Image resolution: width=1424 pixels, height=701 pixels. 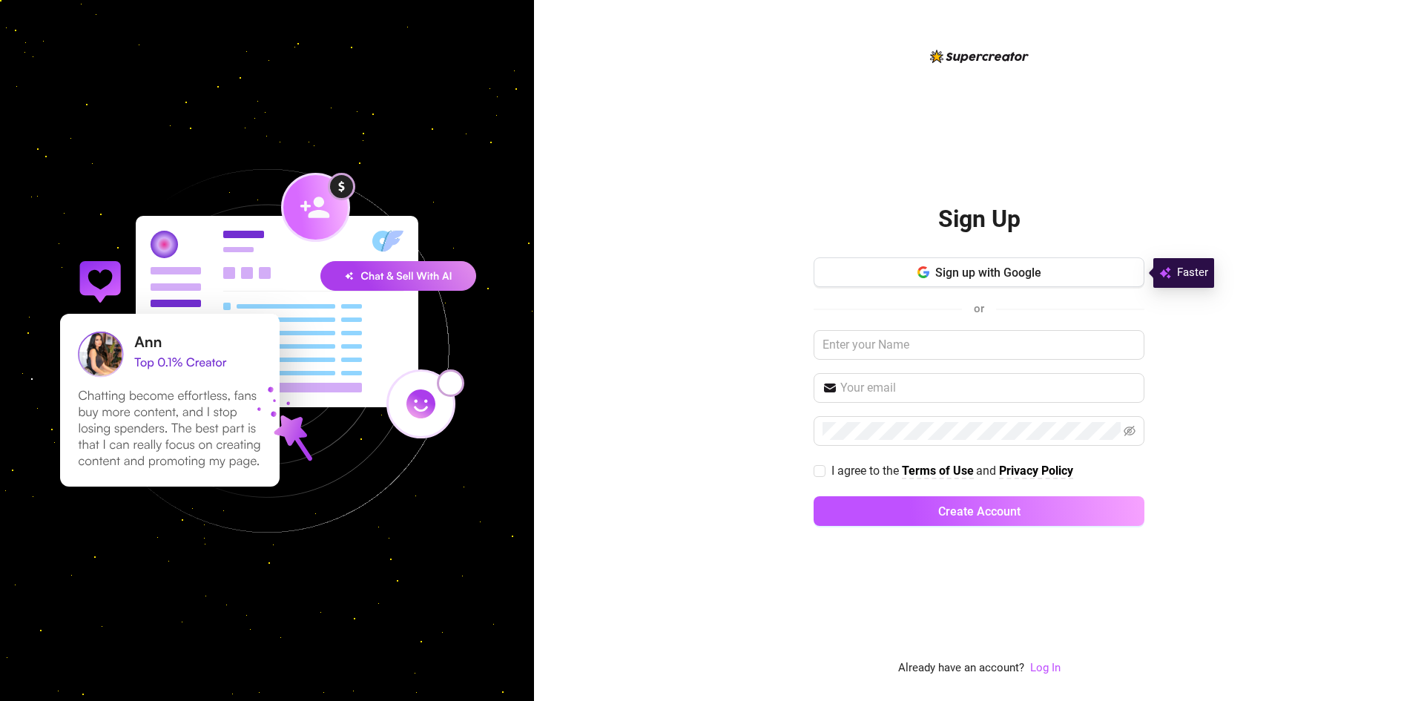 What do you see at coordinates (979, 219) in the screenshot?
I see `h2: Sign Up` at bounding box center [979, 219].